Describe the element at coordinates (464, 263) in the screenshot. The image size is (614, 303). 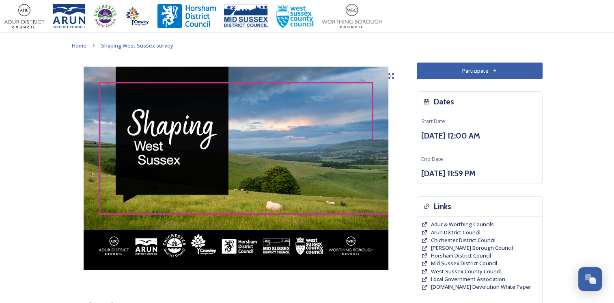
I see `a: Mid Sussex District Council` at that location.